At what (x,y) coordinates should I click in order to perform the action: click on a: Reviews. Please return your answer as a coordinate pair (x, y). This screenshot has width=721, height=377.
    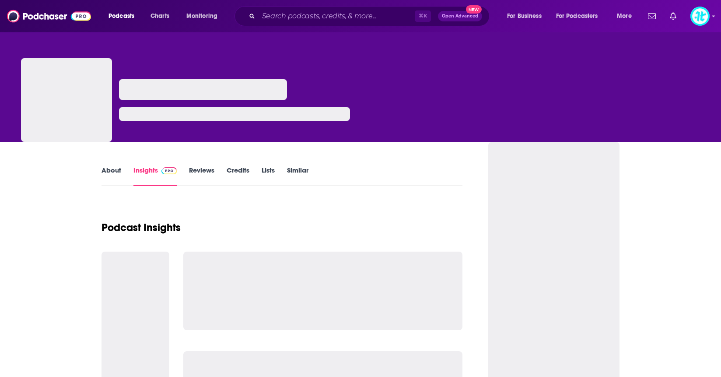
    Looking at the image, I should click on (202, 176).